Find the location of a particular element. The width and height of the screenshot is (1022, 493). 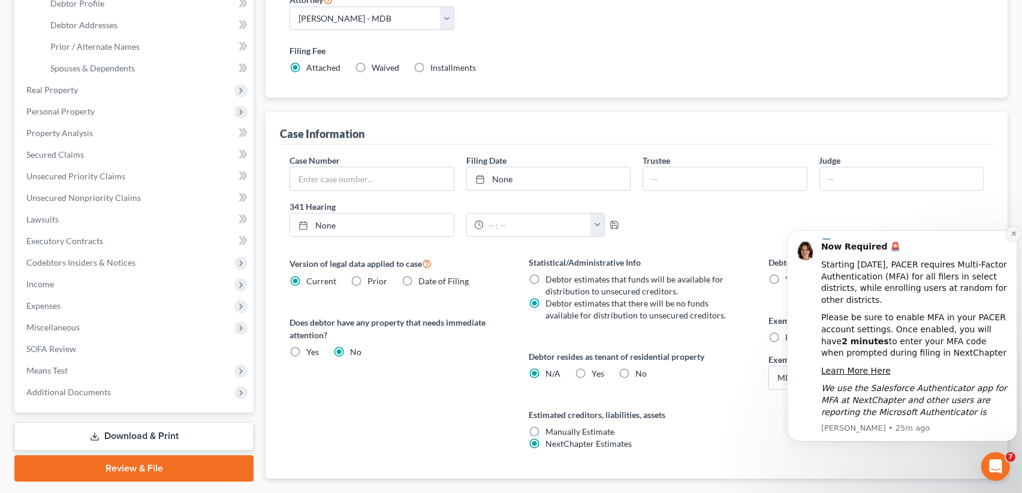

label: Does debtor have any property that needs immediate attention? is located at coordinates (397, 329).